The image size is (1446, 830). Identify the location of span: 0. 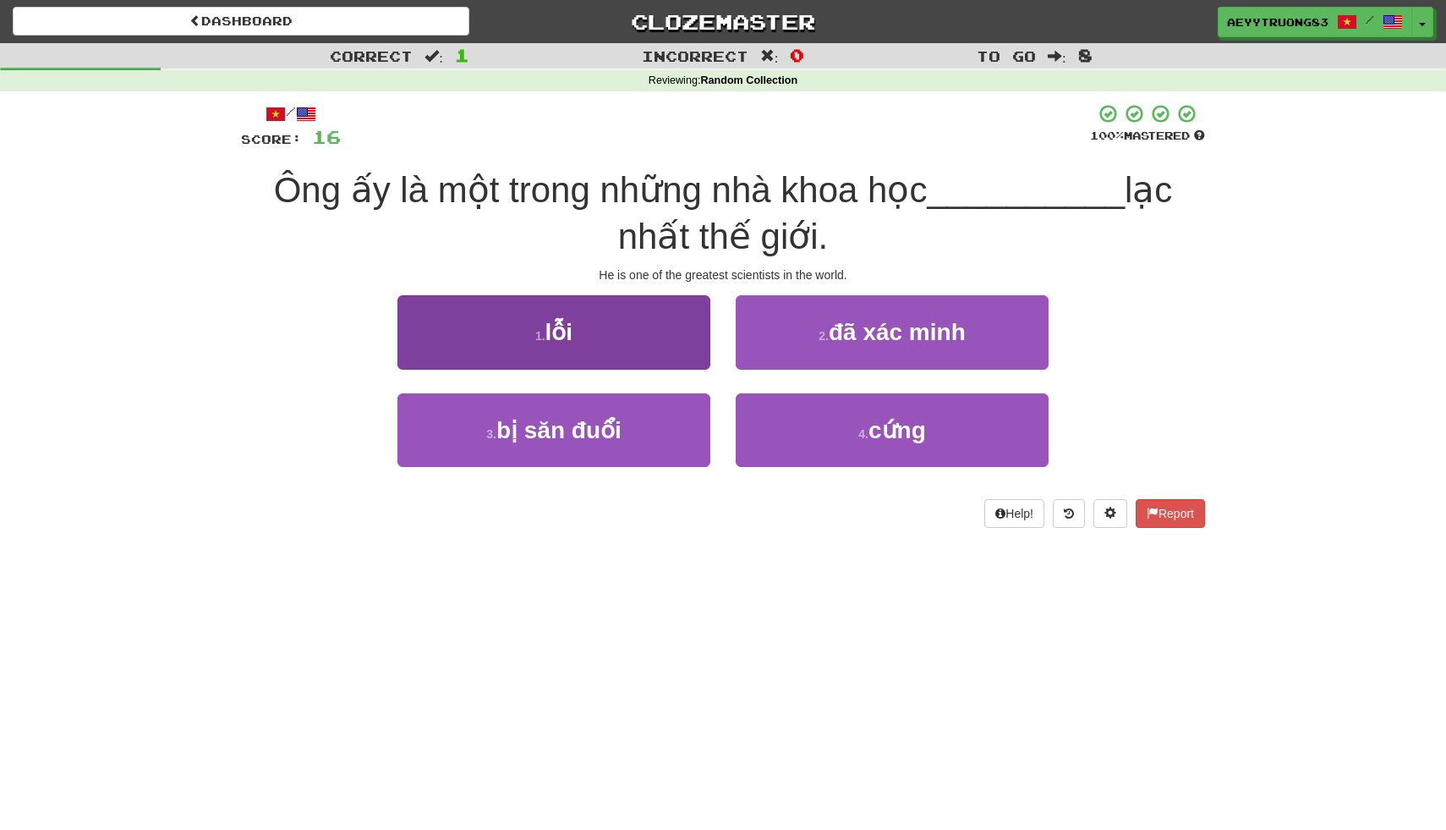
(797, 55).